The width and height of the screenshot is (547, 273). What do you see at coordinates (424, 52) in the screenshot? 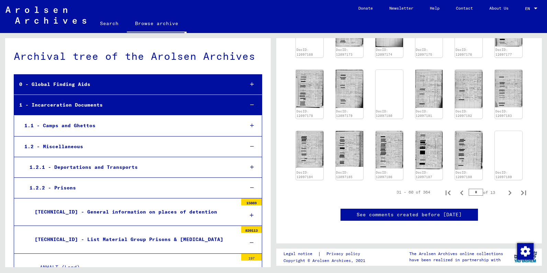
I see `a: DocID: 12097175` at bounding box center [424, 52].